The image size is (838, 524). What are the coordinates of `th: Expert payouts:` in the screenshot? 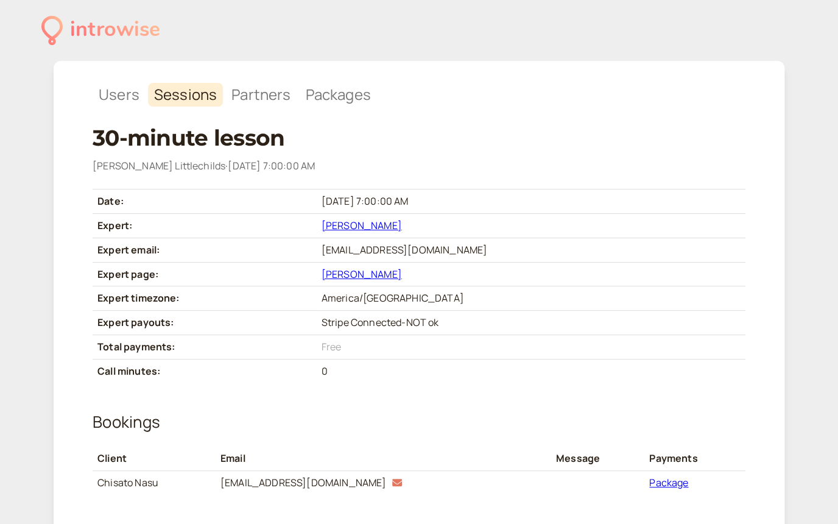 It's located at (205, 323).